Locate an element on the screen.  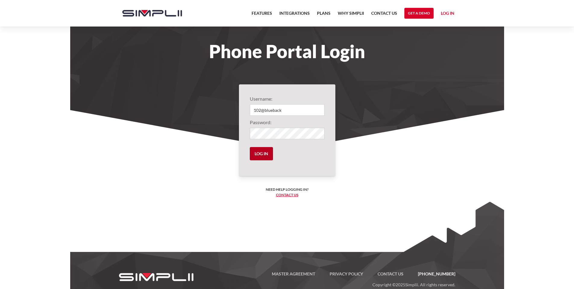
a: Log in is located at coordinates (447, 14).